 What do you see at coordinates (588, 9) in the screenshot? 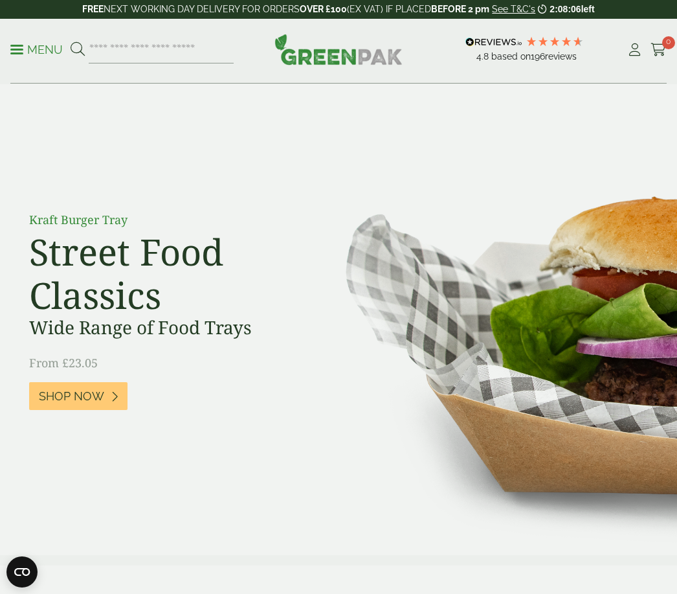
I see `span: left` at bounding box center [588, 9].